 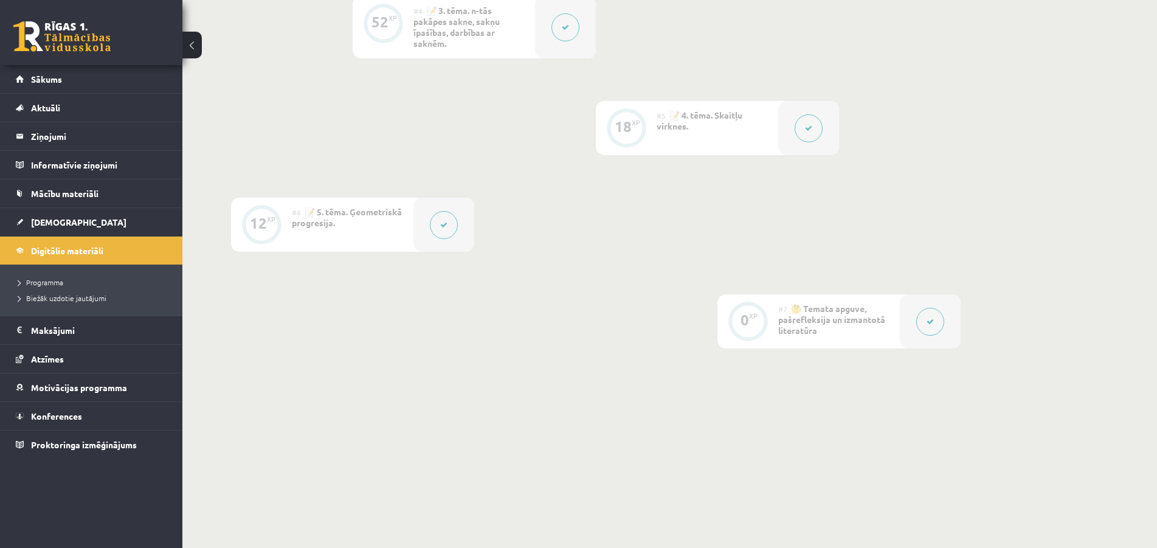 What do you see at coordinates (782, 309) in the screenshot?
I see `span: #7` at bounding box center [782, 309].